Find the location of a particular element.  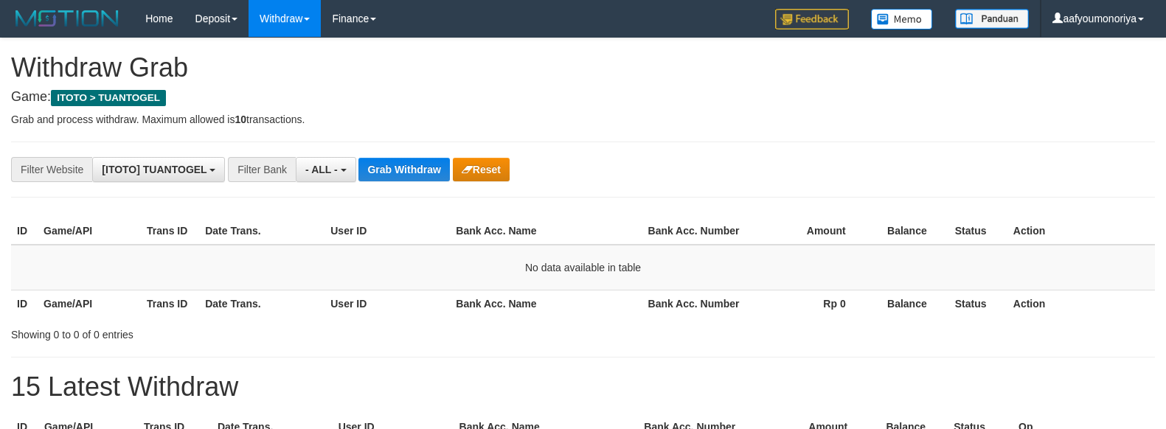

h1: 15 Latest Withdraw is located at coordinates (583, 387).